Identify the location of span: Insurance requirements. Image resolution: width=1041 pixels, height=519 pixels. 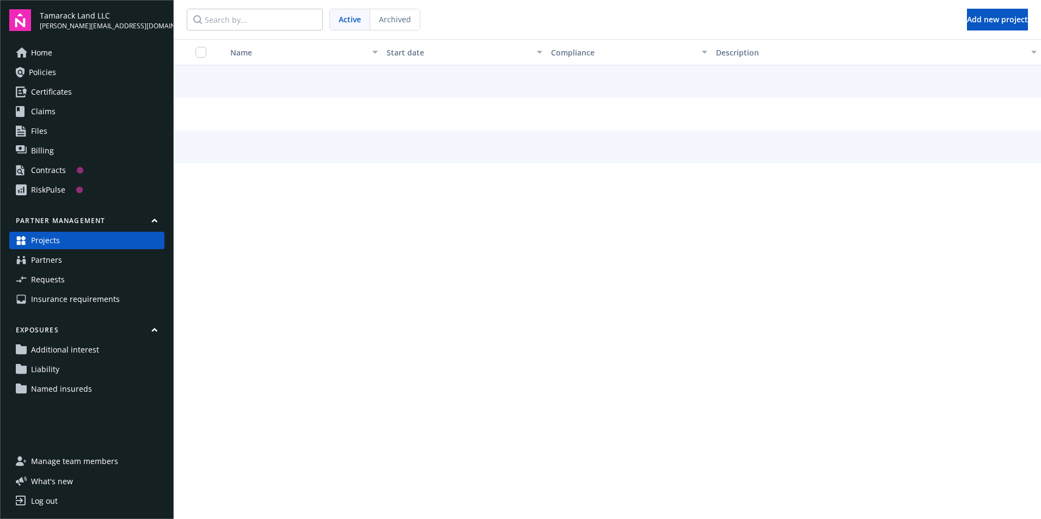
(75, 299).